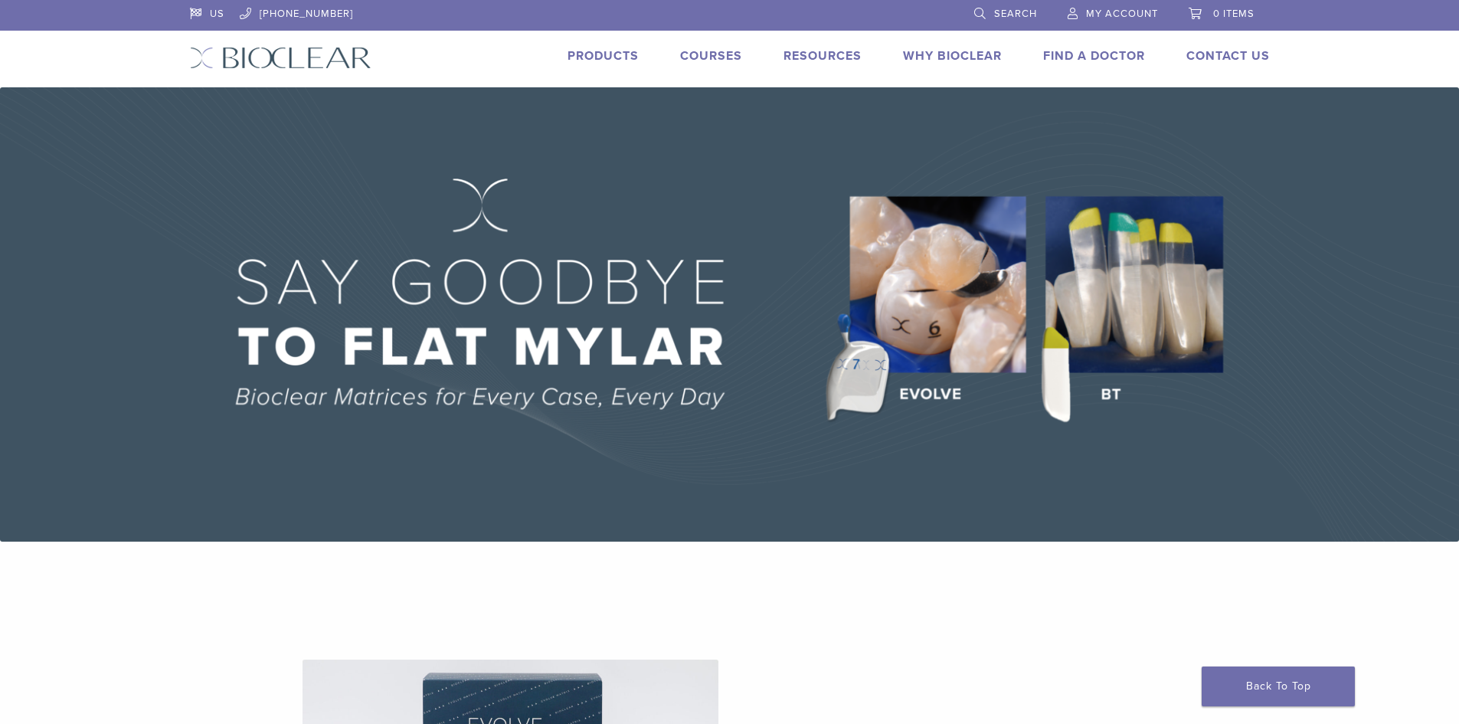 The width and height of the screenshot is (1459, 724). I want to click on a: Resources, so click(822, 56).